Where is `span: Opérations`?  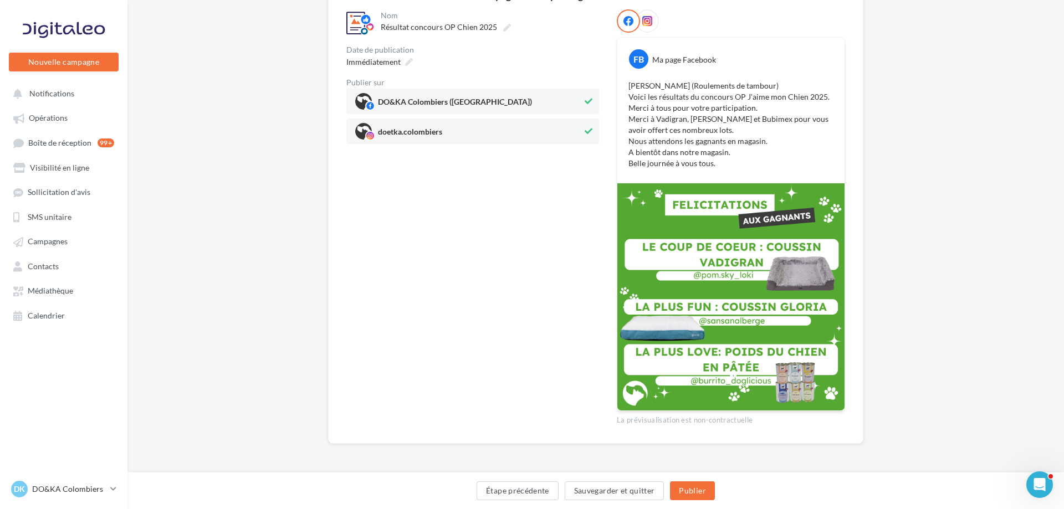 span: Opérations is located at coordinates (48, 118).